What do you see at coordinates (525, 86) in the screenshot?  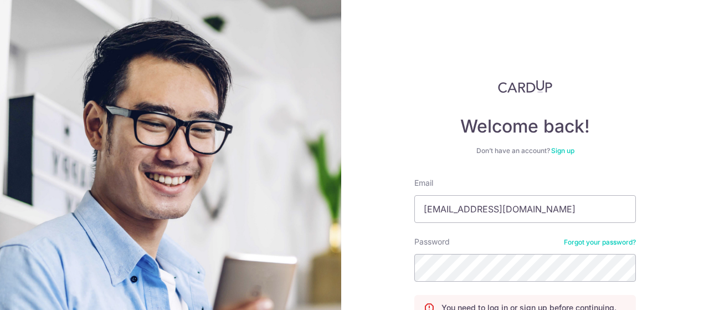 I see `img: CardUp Logo` at bounding box center [525, 86].